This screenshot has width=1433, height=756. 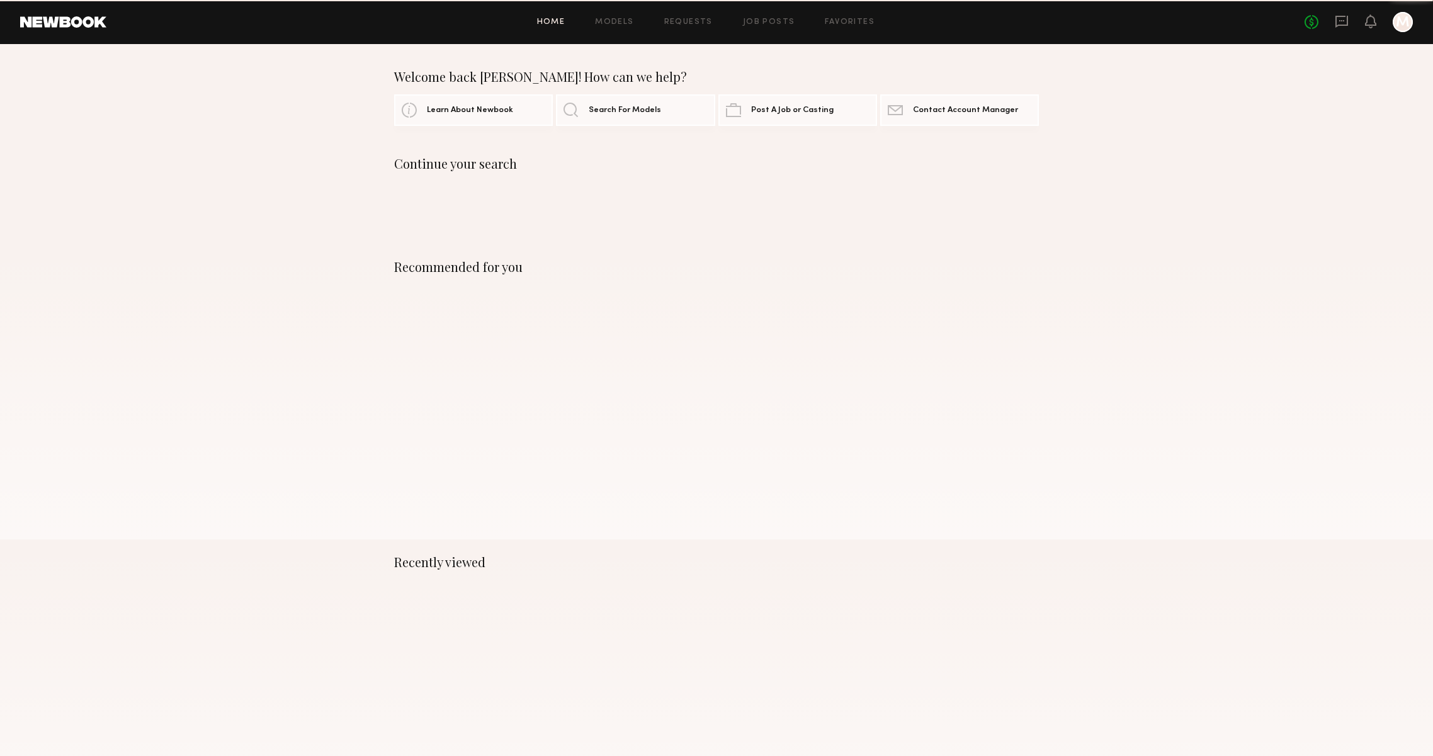 What do you see at coordinates (470, 110) in the screenshot?
I see `span: Learn About Newbook` at bounding box center [470, 110].